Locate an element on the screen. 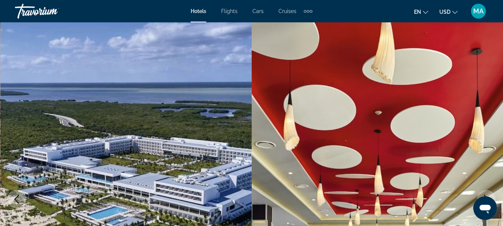 The width and height of the screenshot is (503, 226). span: Cars is located at coordinates (258, 11).